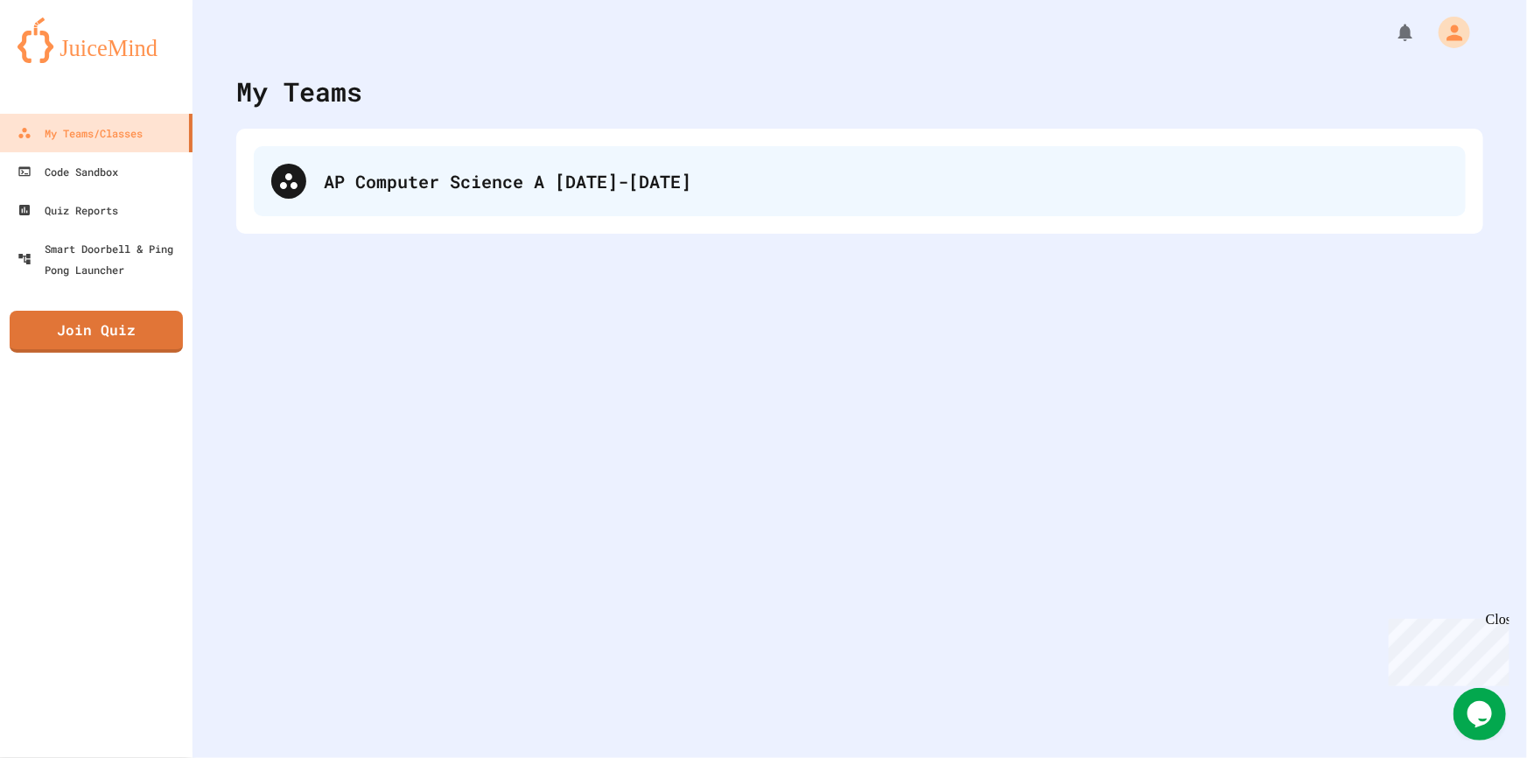  I want to click on a: Join Quiz, so click(96, 332).